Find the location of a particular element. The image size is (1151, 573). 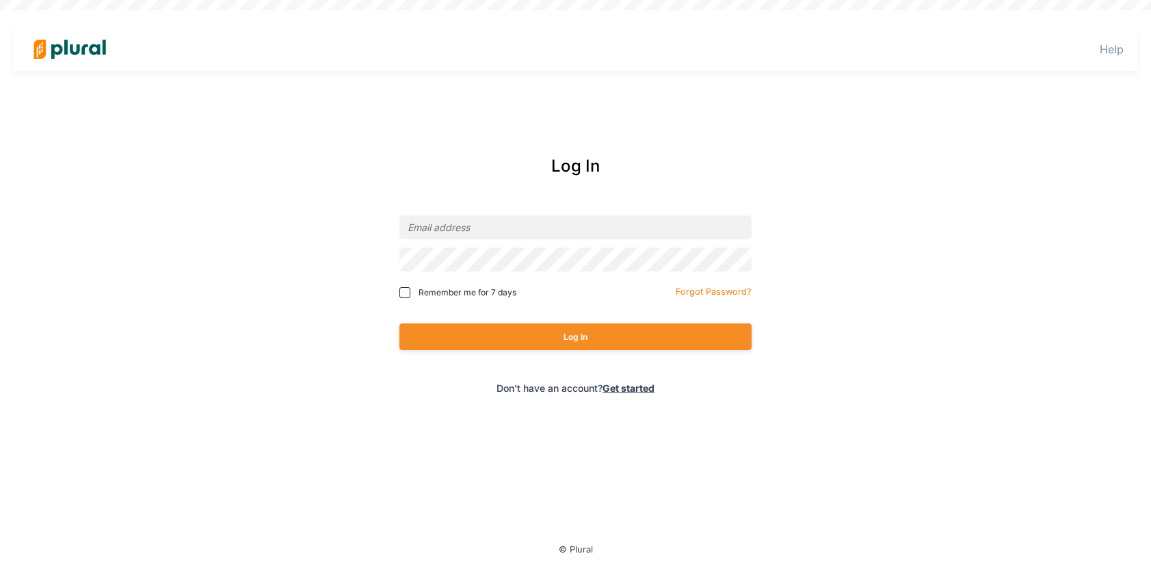

a: Get started is located at coordinates (629, 388).